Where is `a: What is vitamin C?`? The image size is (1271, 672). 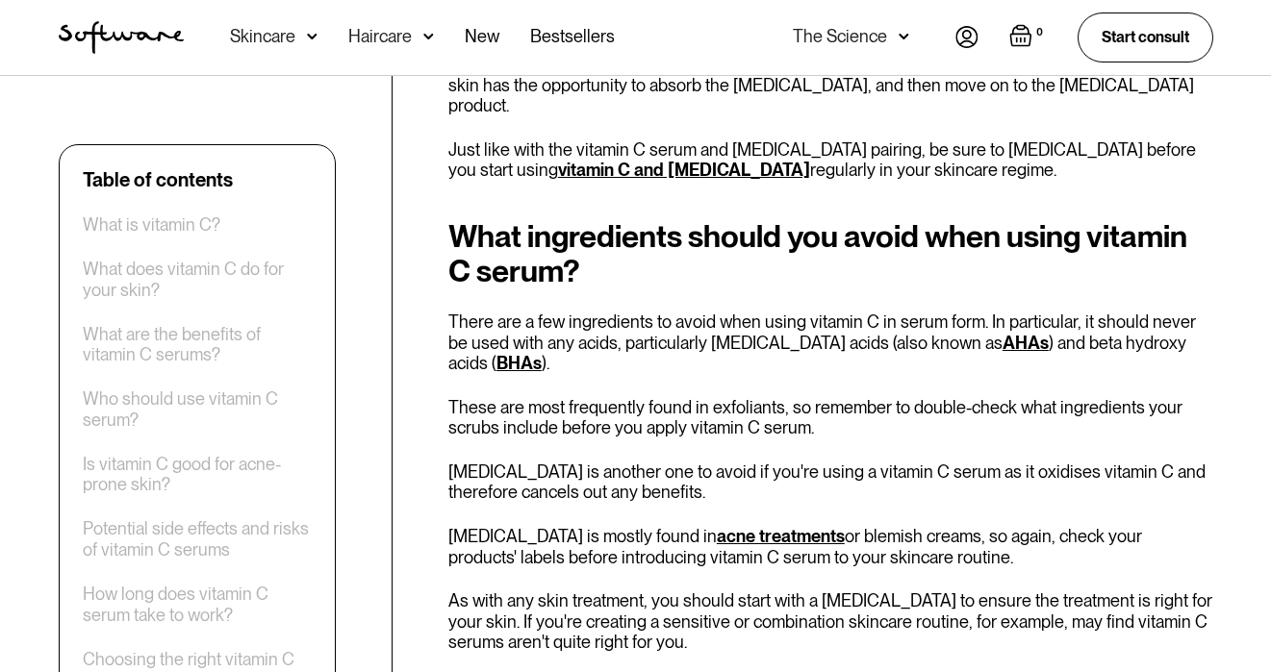 a: What is vitamin C? is located at coordinates (151, 225).